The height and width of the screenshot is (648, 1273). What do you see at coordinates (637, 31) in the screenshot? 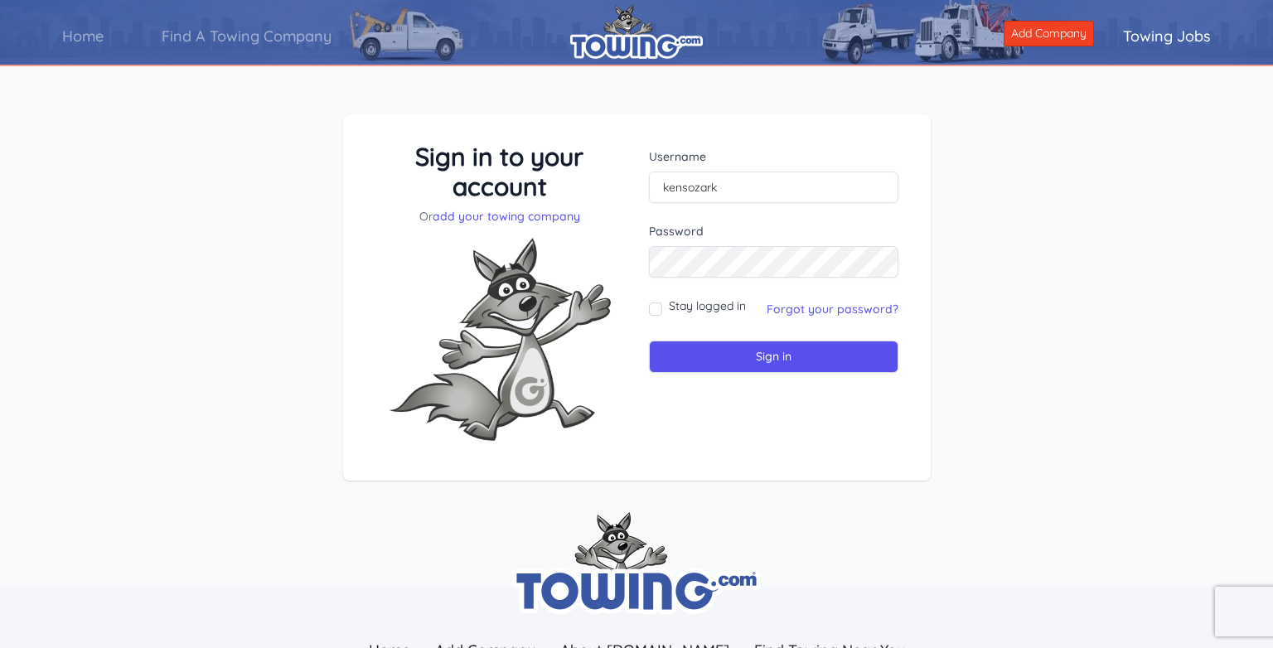
I see `img: logo.png` at bounding box center [637, 31].